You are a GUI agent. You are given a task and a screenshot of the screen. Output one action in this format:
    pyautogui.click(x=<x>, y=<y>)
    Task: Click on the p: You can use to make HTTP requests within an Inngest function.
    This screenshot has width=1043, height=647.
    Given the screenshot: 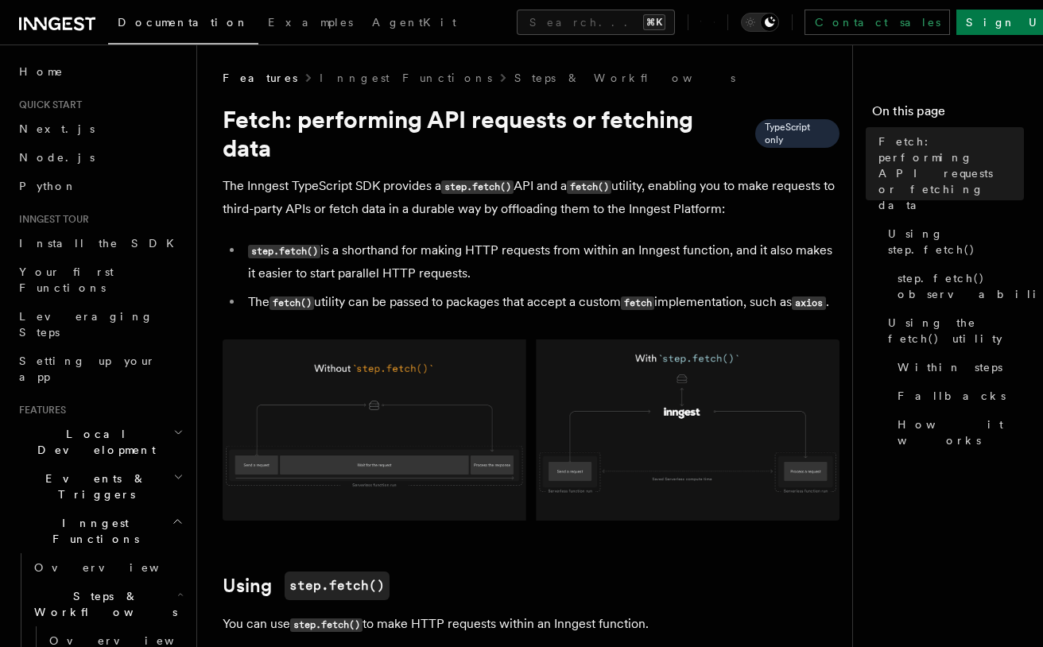 What is the action you would take?
    pyautogui.click(x=531, y=624)
    